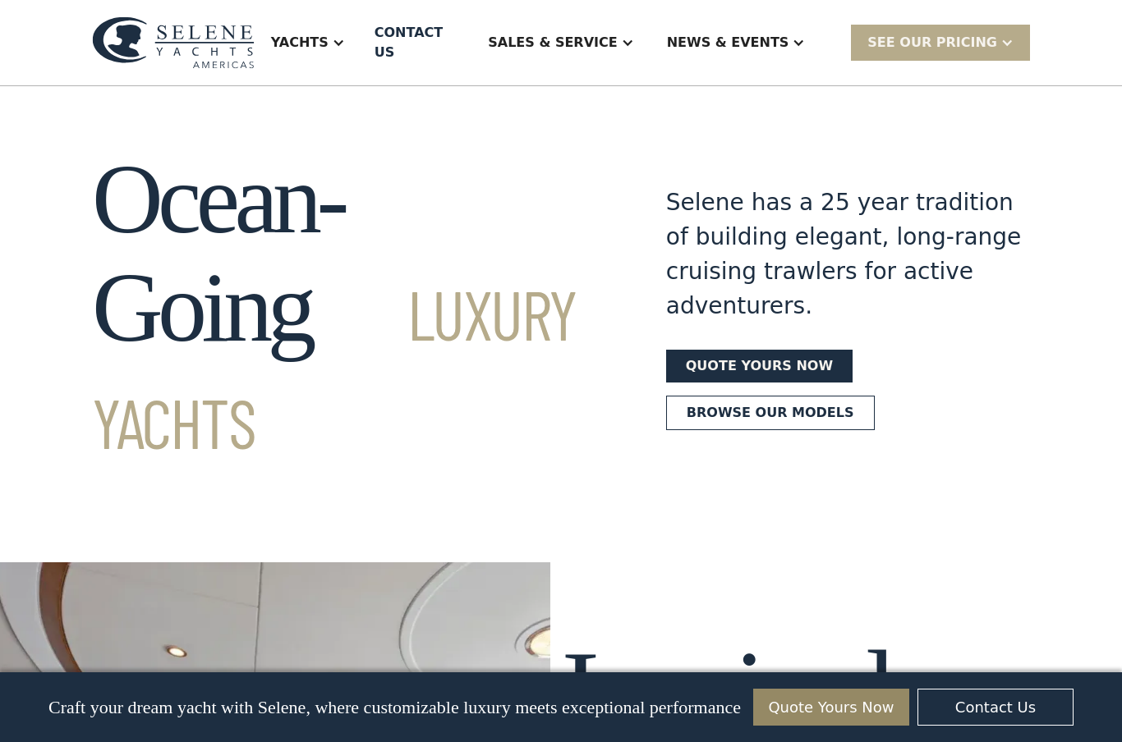  What do you see at coordinates (995, 707) in the screenshot?
I see `a: Contact Us` at bounding box center [995, 707].